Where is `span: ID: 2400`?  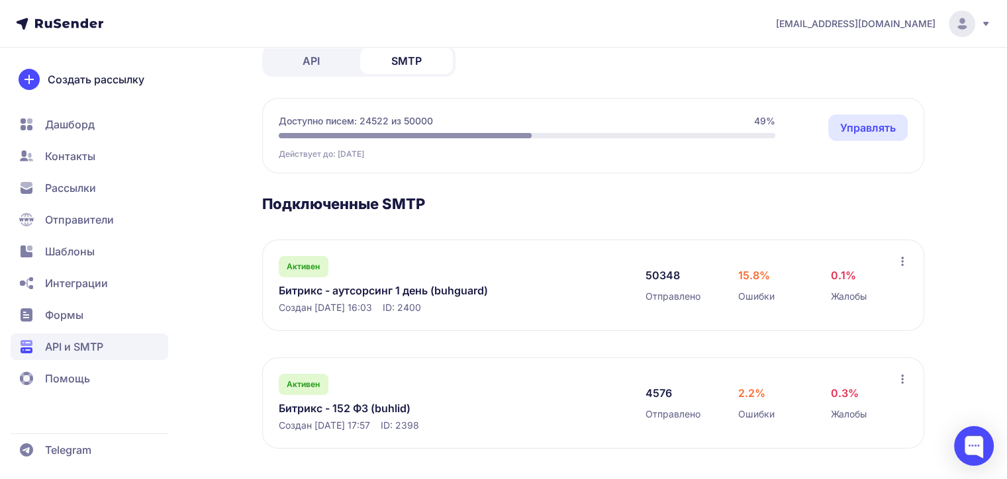
span: ID: 2400 is located at coordinates (402, 308).